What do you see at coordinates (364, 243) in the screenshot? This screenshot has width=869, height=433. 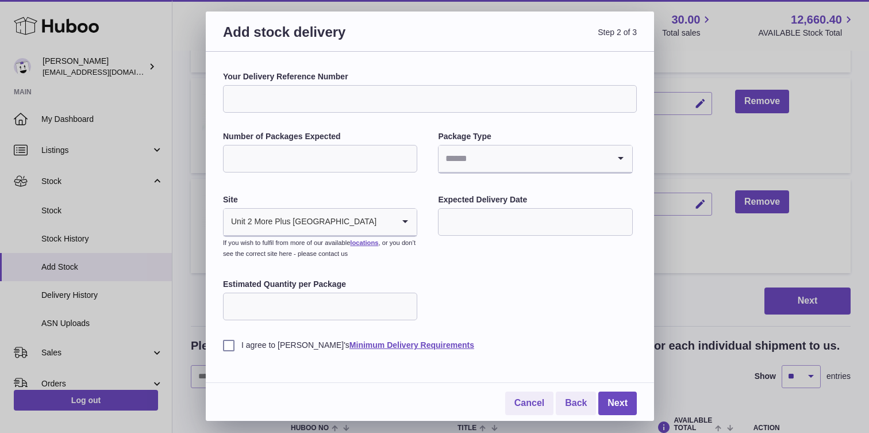 I see `a: locations` at bounding box center [364, 243].